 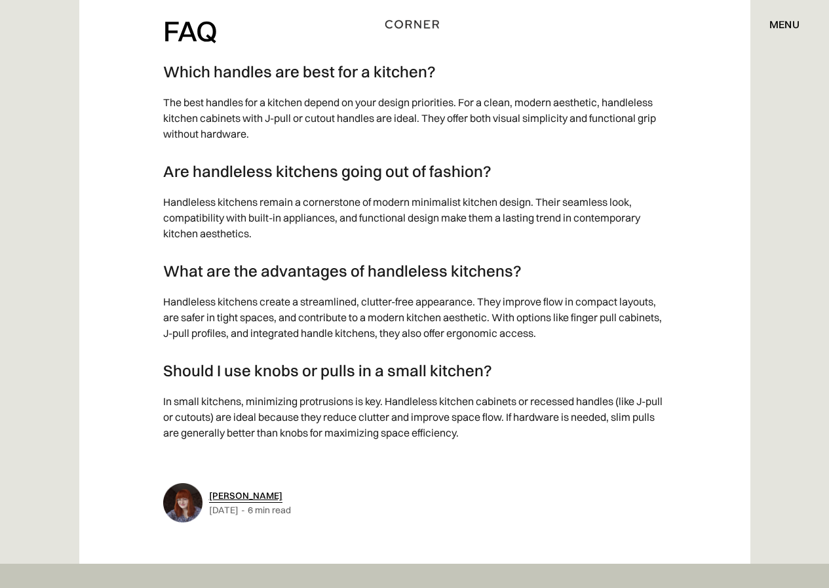 I want to click on h3: Should I use knobs or pulls in a small kitchen?, so click(x=415, y=370).